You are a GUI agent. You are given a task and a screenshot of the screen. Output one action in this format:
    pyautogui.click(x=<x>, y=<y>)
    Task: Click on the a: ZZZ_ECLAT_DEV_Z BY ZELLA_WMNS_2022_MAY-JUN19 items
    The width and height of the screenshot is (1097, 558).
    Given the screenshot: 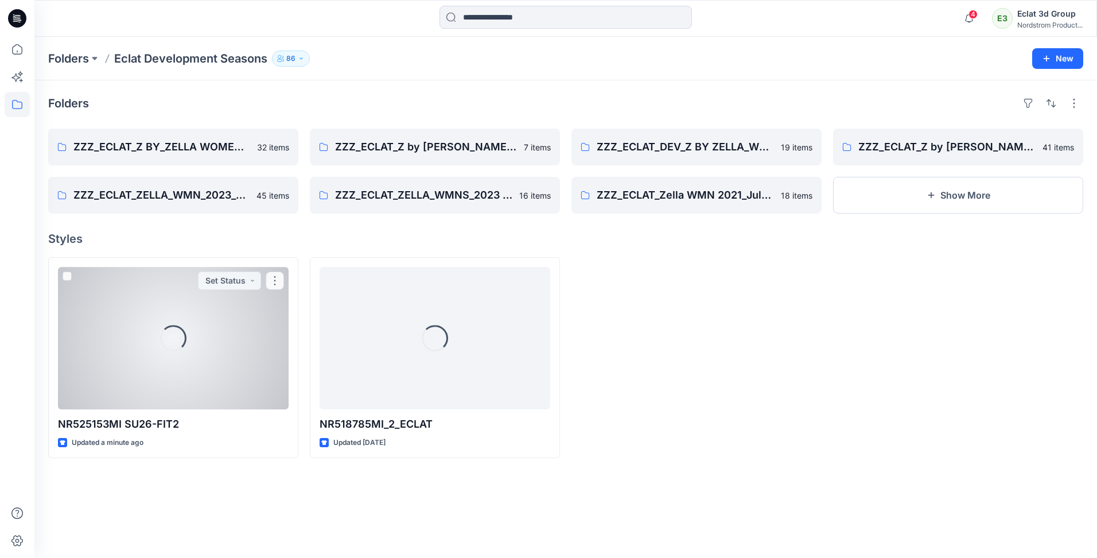 What is the action you would take?
    pyautogui.click(x=696, y=147)
    